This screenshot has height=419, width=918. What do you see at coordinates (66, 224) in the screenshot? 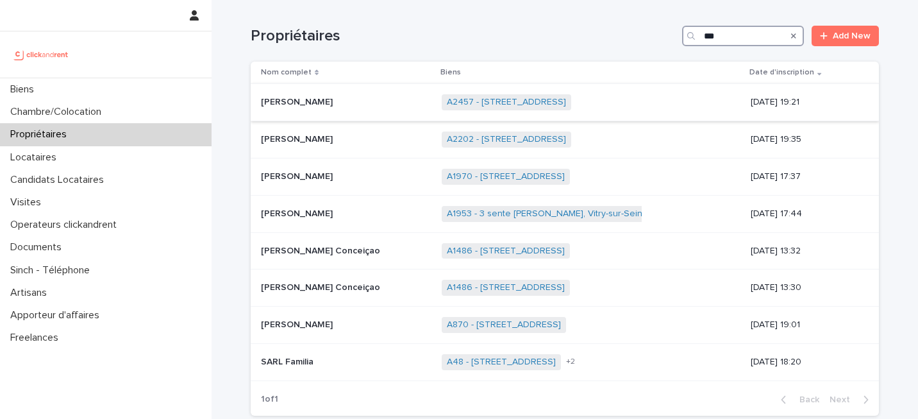
I see `p: Operateurs clickandrent` at bounding box center [66, 224].